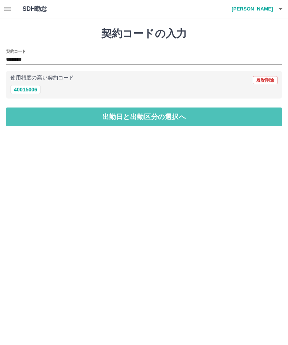 Image resolution: width=288 pixels, height=345 pixels. I want to click on h2: 契約コード, so click(16, 51).